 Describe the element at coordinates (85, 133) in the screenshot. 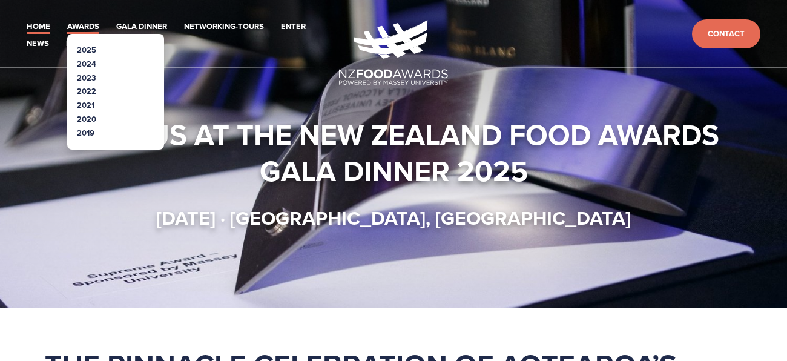

I see `a: 2019` at that location.